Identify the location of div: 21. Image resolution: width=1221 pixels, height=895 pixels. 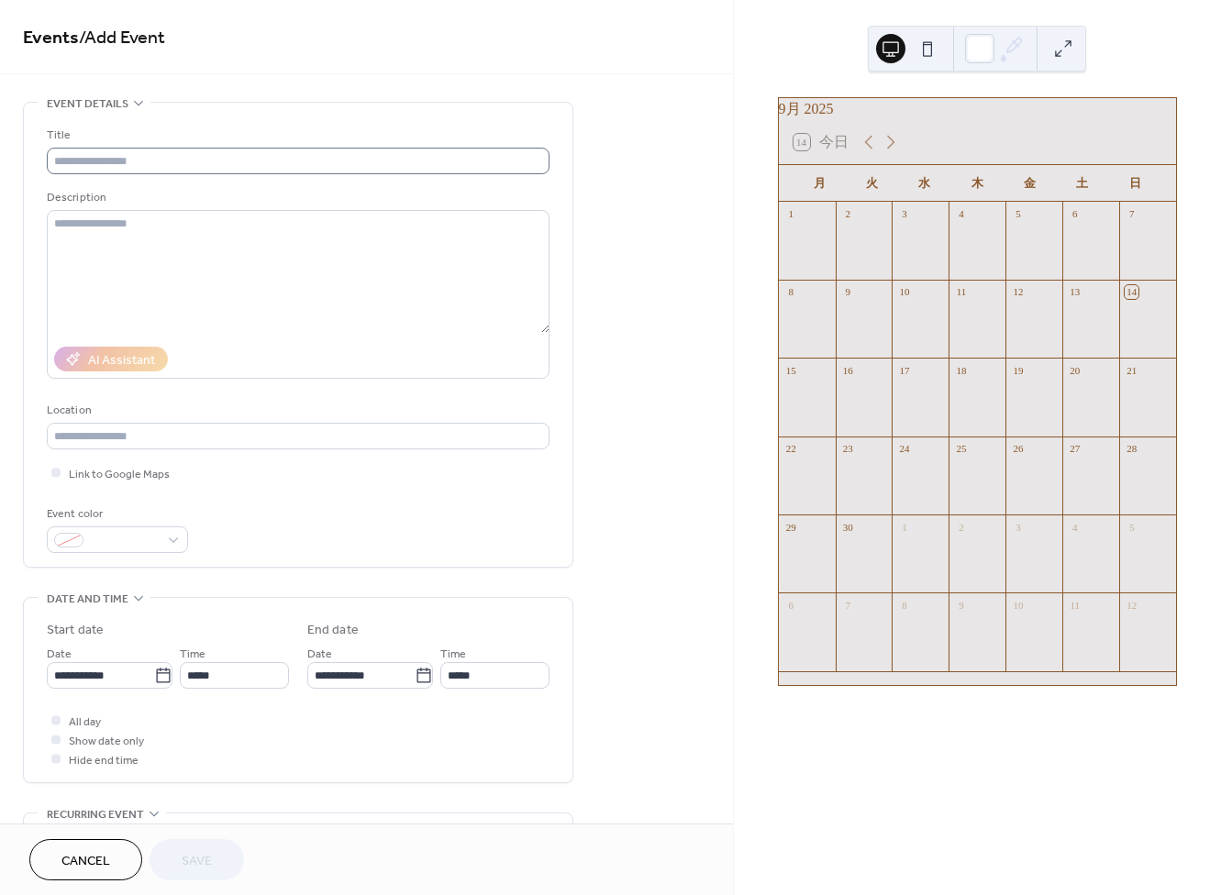
(1131, 370).